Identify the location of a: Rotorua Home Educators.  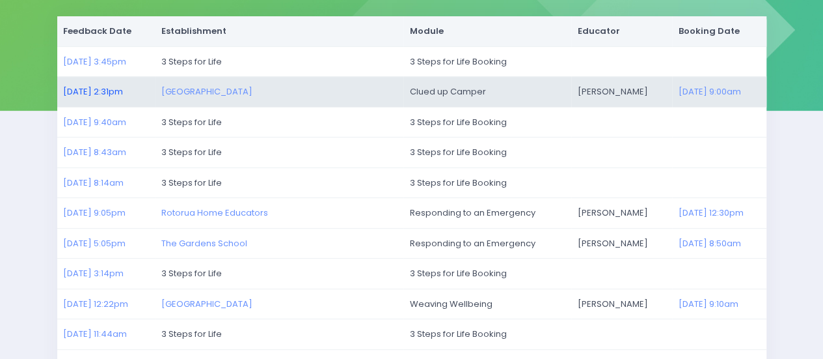
(215, 212).